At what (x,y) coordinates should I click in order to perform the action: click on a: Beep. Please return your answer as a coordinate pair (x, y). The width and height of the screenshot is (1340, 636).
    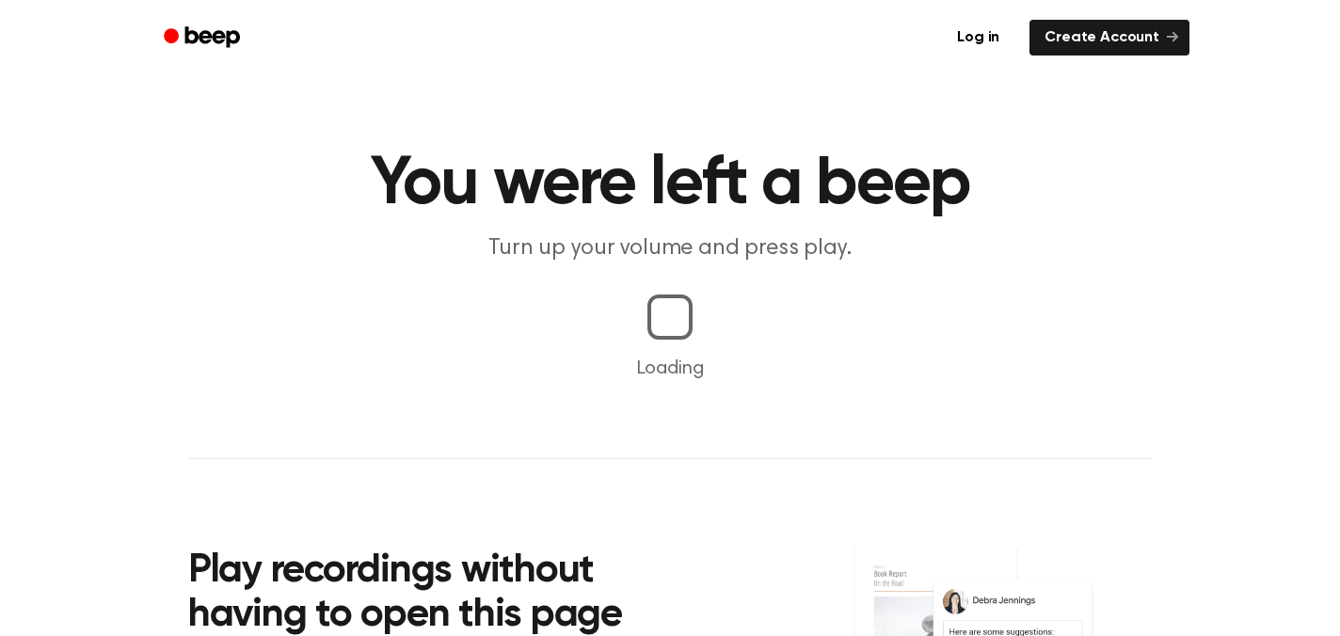
    Looking at the image, I should click on (203, 38).